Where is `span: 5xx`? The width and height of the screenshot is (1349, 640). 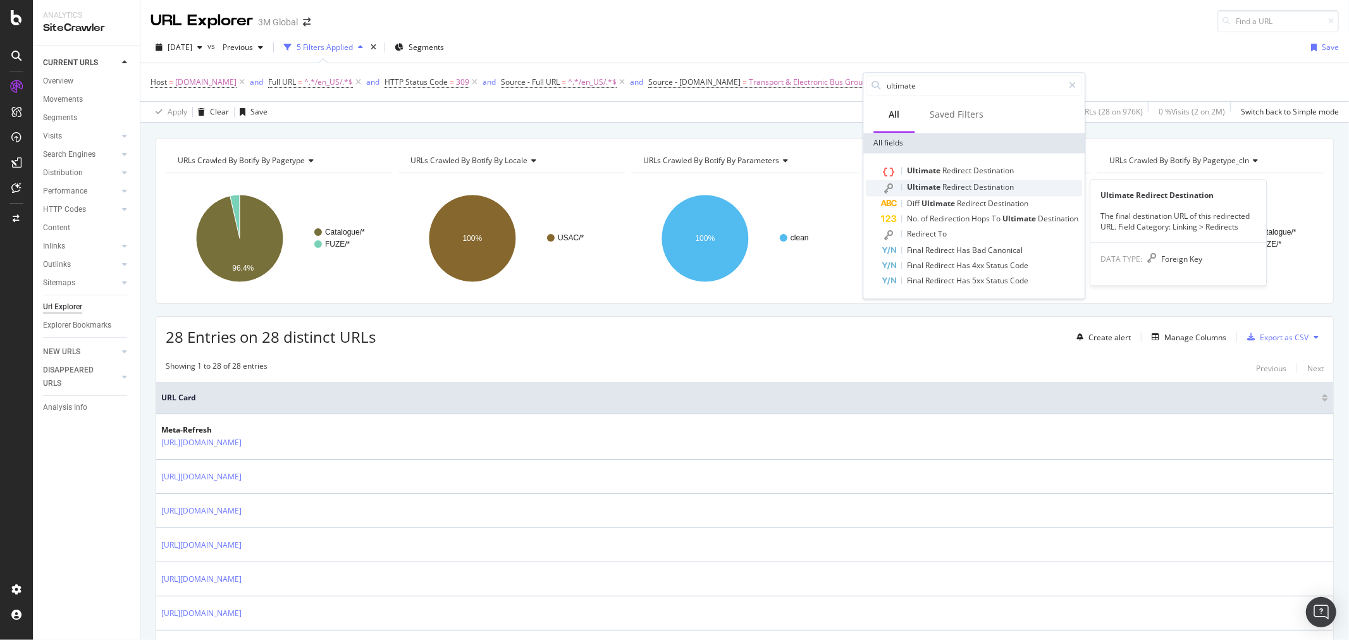
span: 5xx is located at coordinates (979, 280).